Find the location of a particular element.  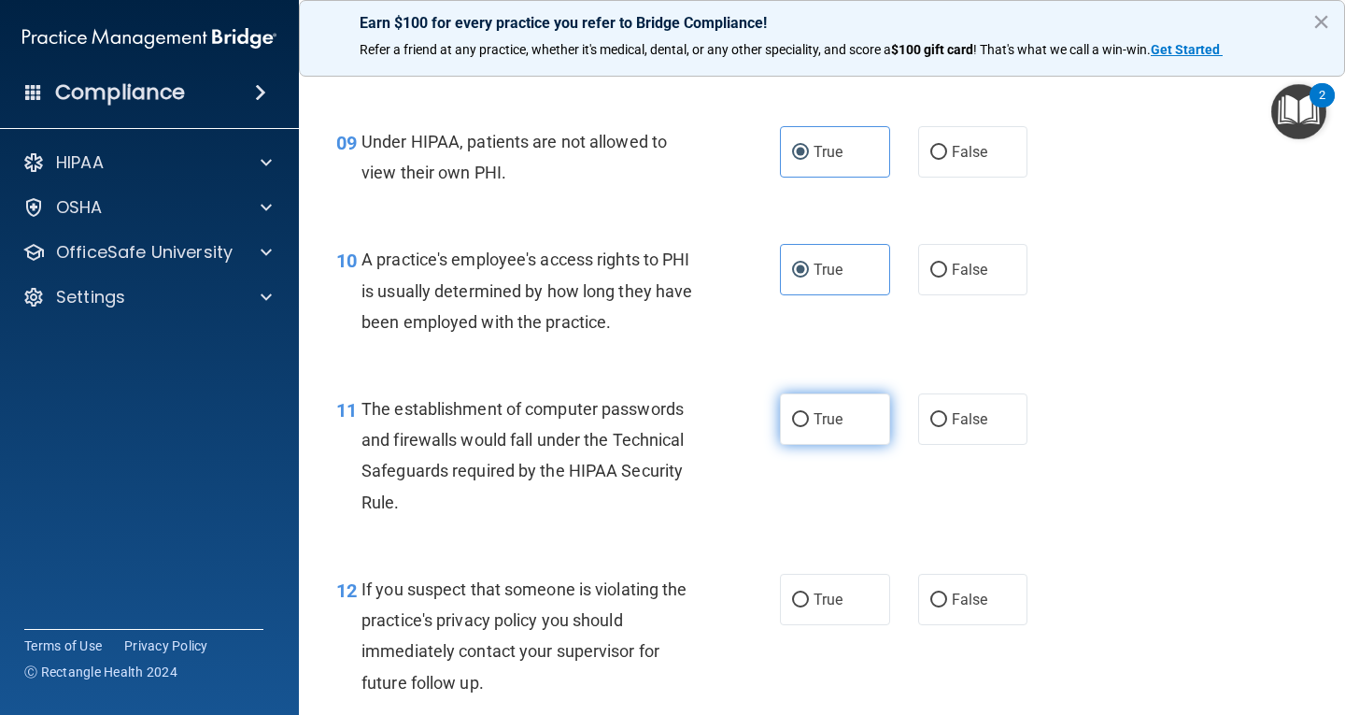

a: HIPAA is located at coordinates (147, 163).